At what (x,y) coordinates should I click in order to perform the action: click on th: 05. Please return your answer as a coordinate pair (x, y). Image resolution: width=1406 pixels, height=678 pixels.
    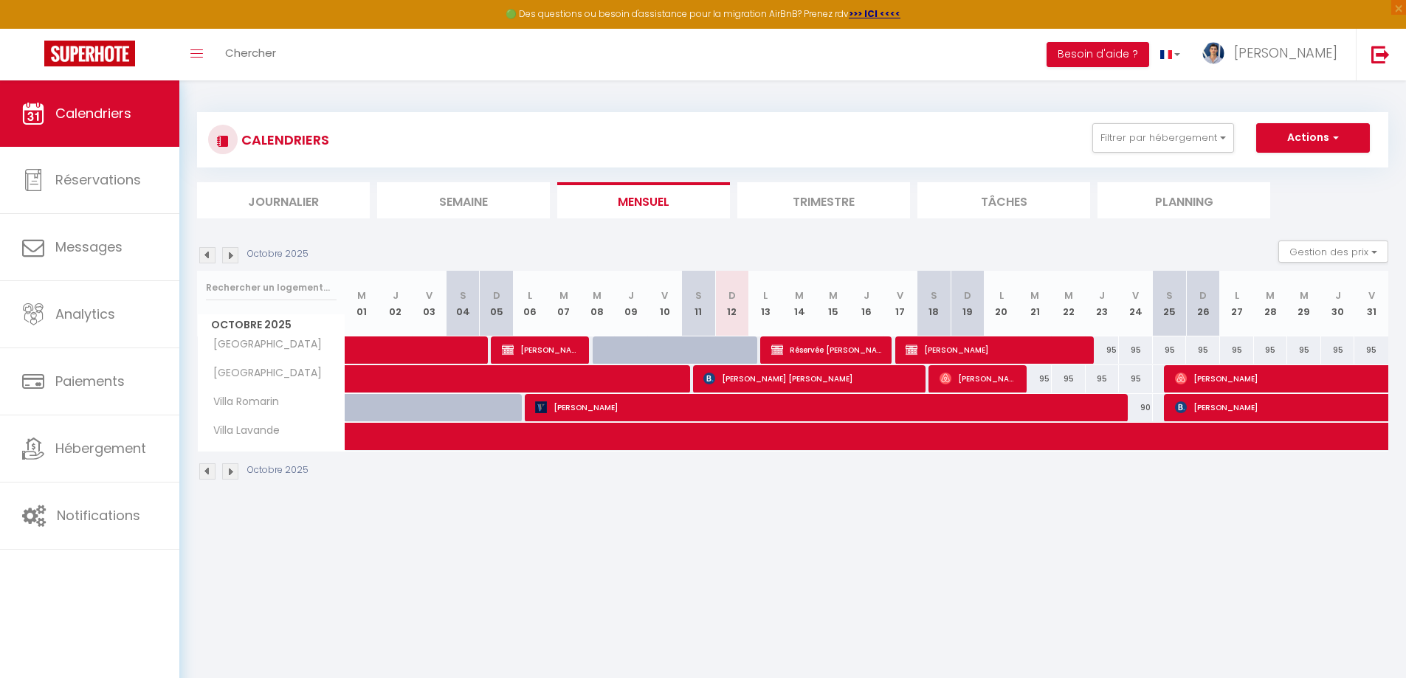
    Looking at the image, I should click on (497, 303).